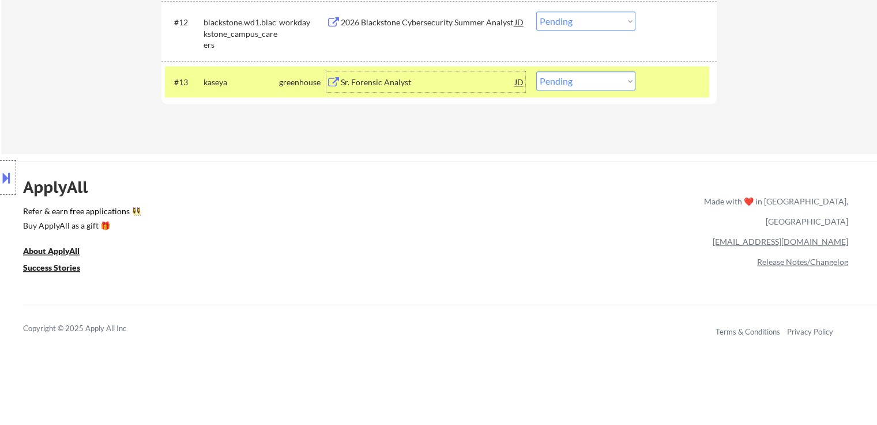  I want to click on a: Privacy Policy, so click(810, 332).